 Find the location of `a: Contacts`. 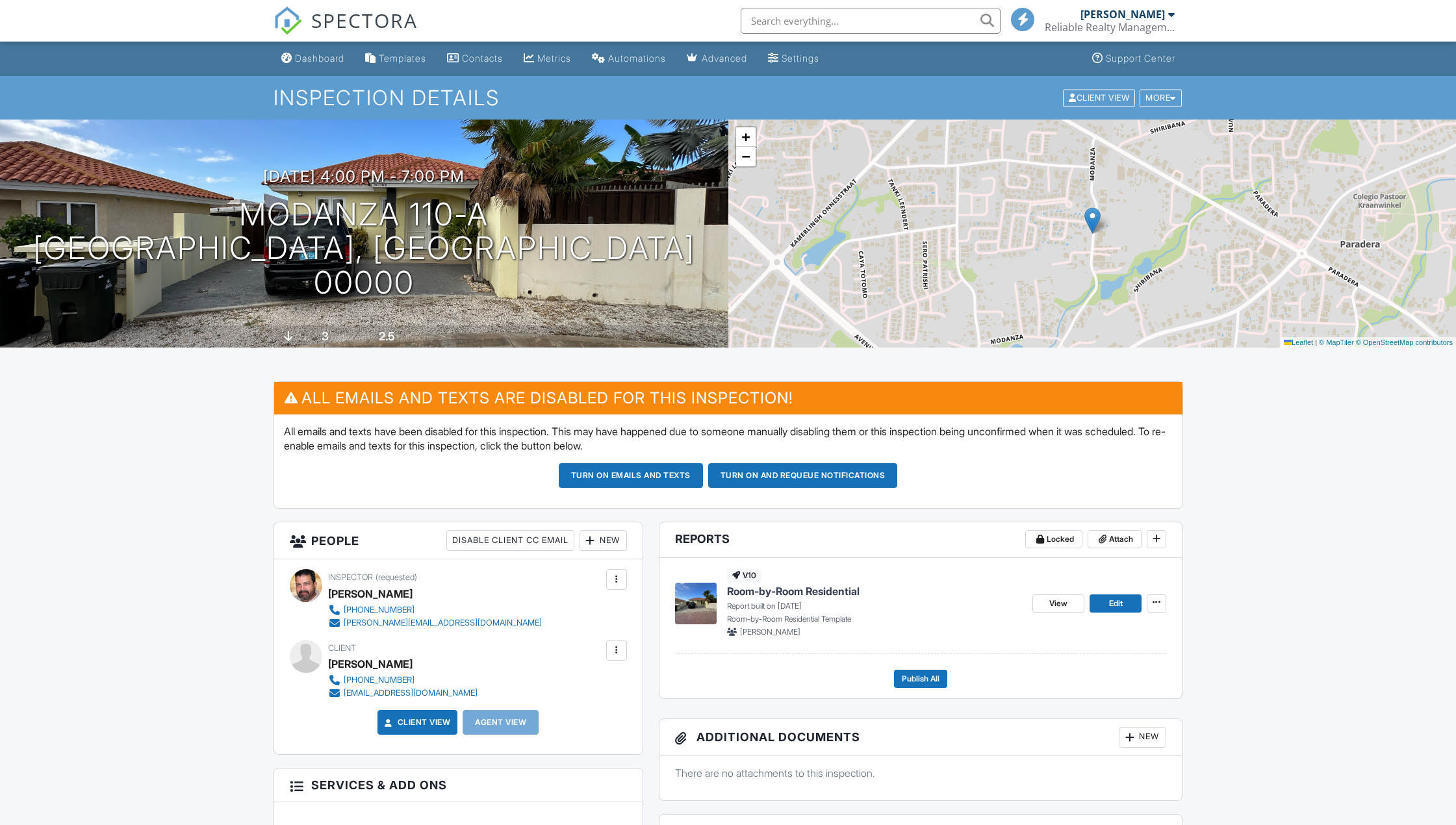

a: Contacts is located at coordinates (475, 59).